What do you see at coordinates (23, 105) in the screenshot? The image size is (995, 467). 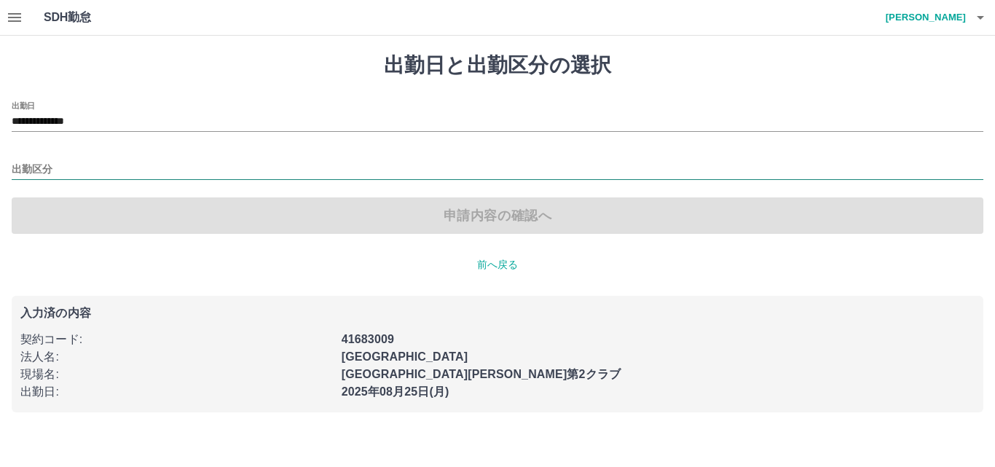 I see `label: 出勤日` at bounding box center [23, 105].